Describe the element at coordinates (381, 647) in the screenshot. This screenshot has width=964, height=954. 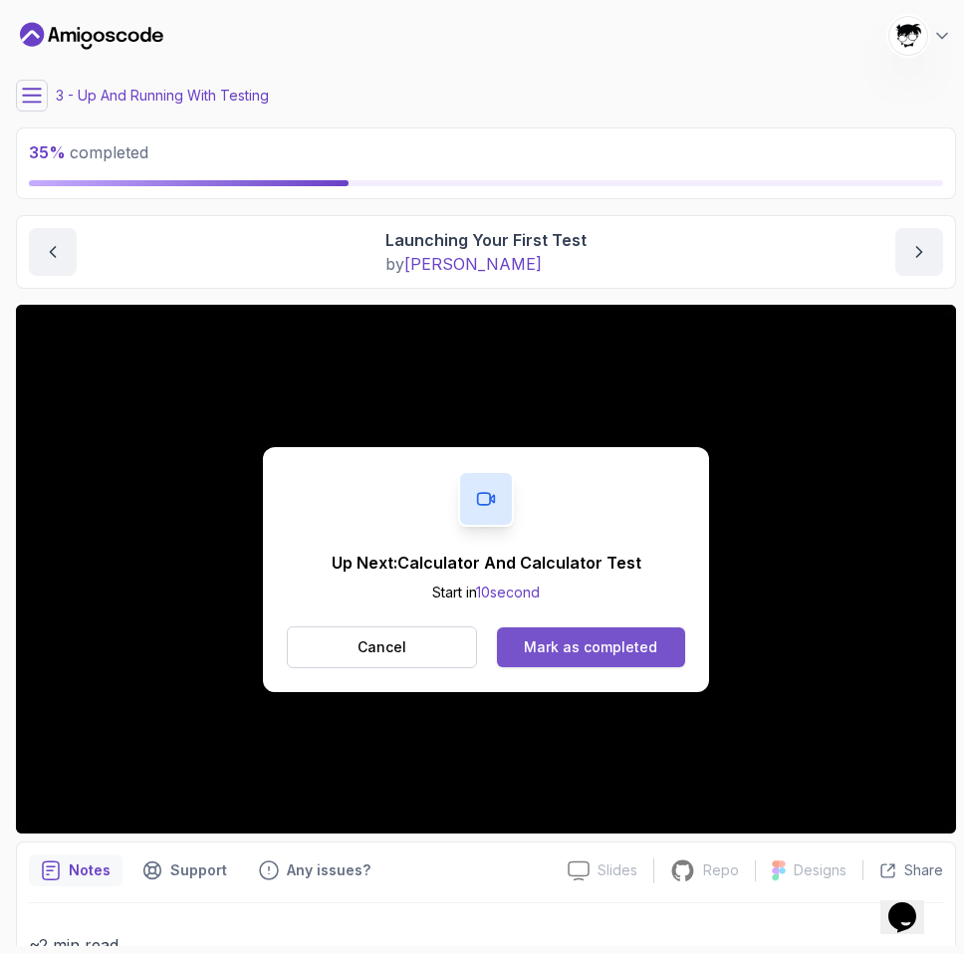
I see `p: Cancel` at that location.